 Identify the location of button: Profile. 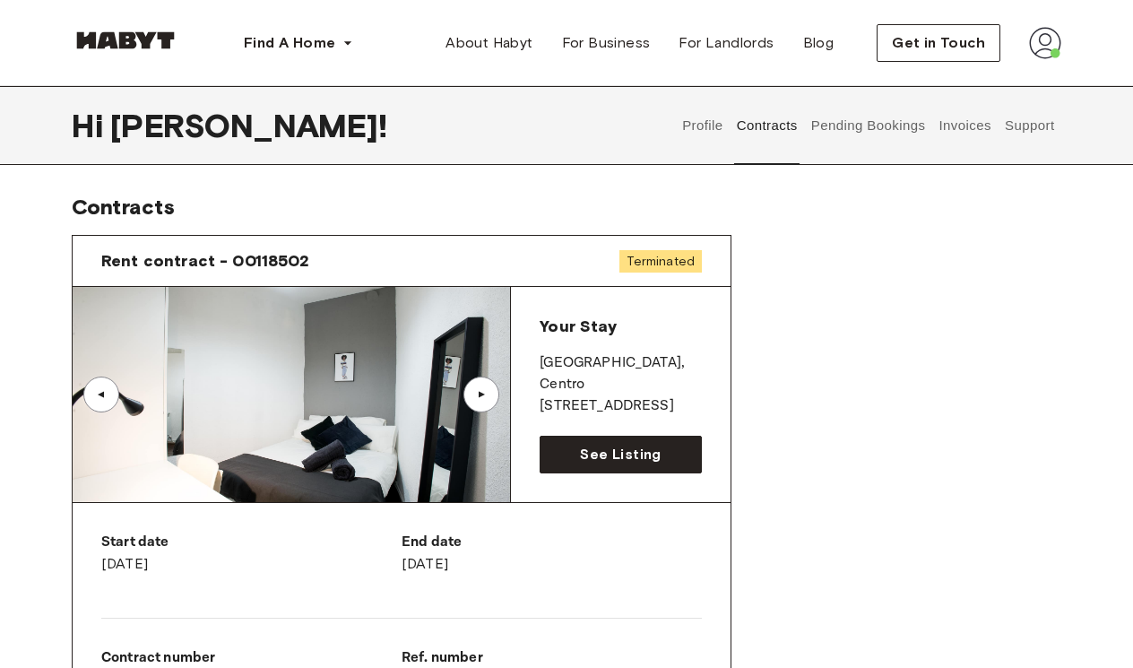
(703, 126).